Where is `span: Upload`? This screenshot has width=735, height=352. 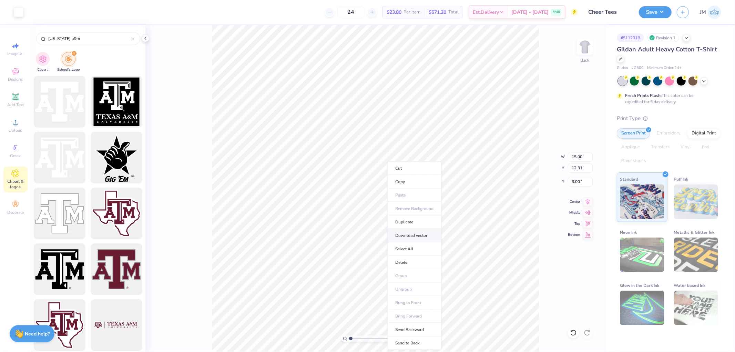 span: Upload is located at coordinates (16, 130).